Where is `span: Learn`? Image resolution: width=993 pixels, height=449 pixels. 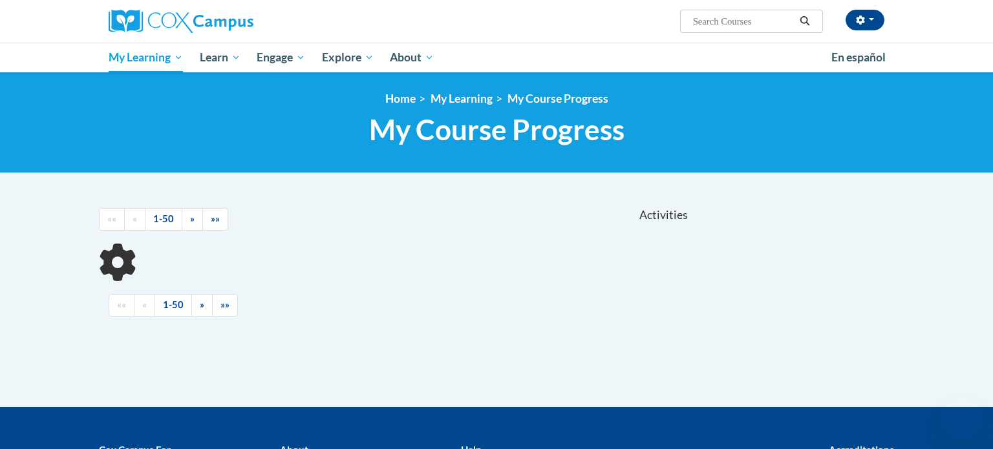 span: Learn is located at coordinates (220, 58).